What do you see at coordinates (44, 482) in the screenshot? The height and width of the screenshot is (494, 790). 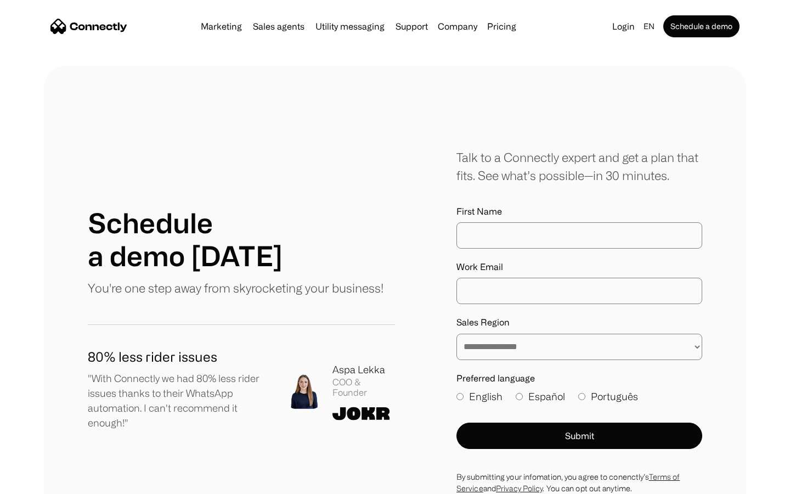 I see `ul: Language list` at bounding box center [44, 482].